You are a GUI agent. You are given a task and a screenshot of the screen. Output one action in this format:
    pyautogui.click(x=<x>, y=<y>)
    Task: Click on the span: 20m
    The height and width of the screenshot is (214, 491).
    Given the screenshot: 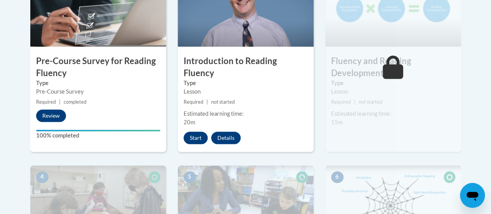 What is the action you would take?
    pyautogui.click(x=189, y=122)
    